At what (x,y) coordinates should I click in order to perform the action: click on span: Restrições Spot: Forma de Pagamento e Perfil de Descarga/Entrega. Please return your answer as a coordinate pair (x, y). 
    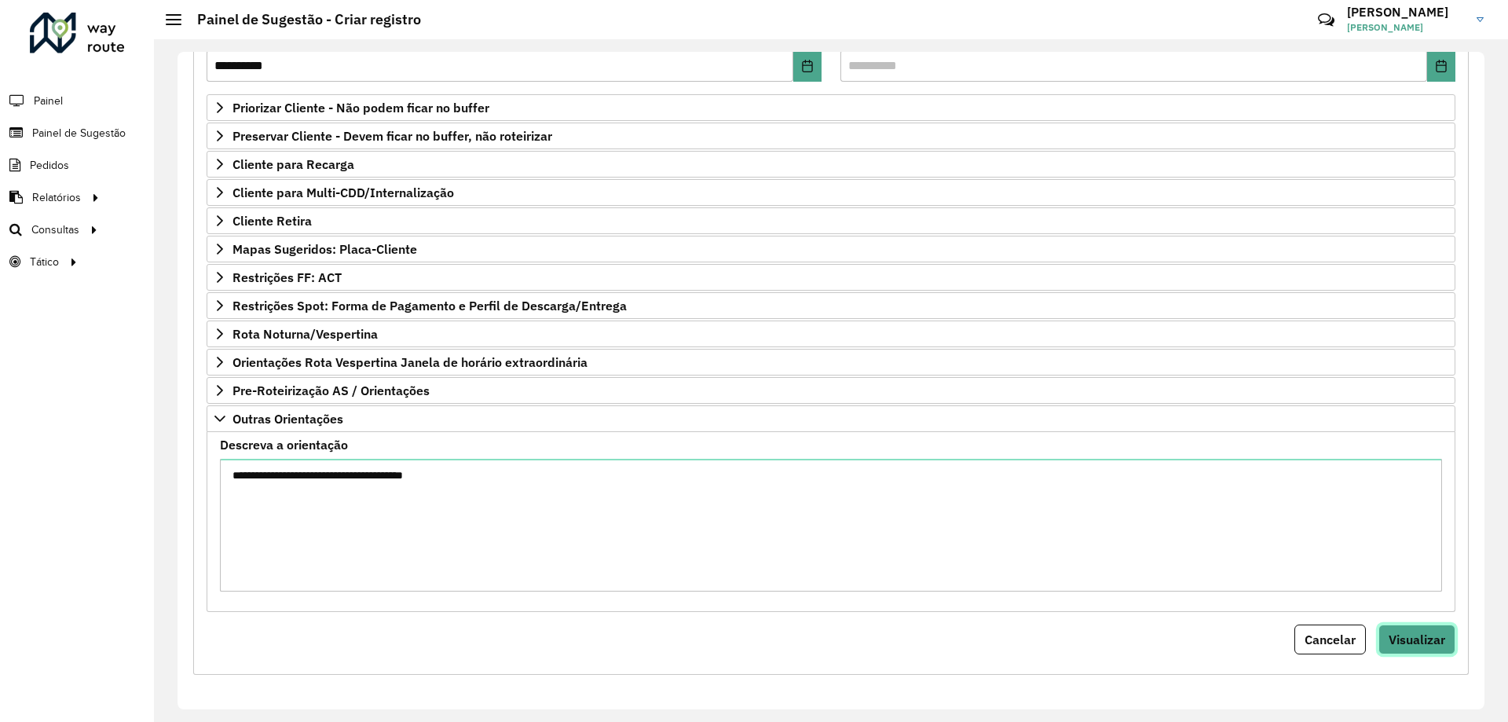
    Looking at the image, I should click on (430, 305).